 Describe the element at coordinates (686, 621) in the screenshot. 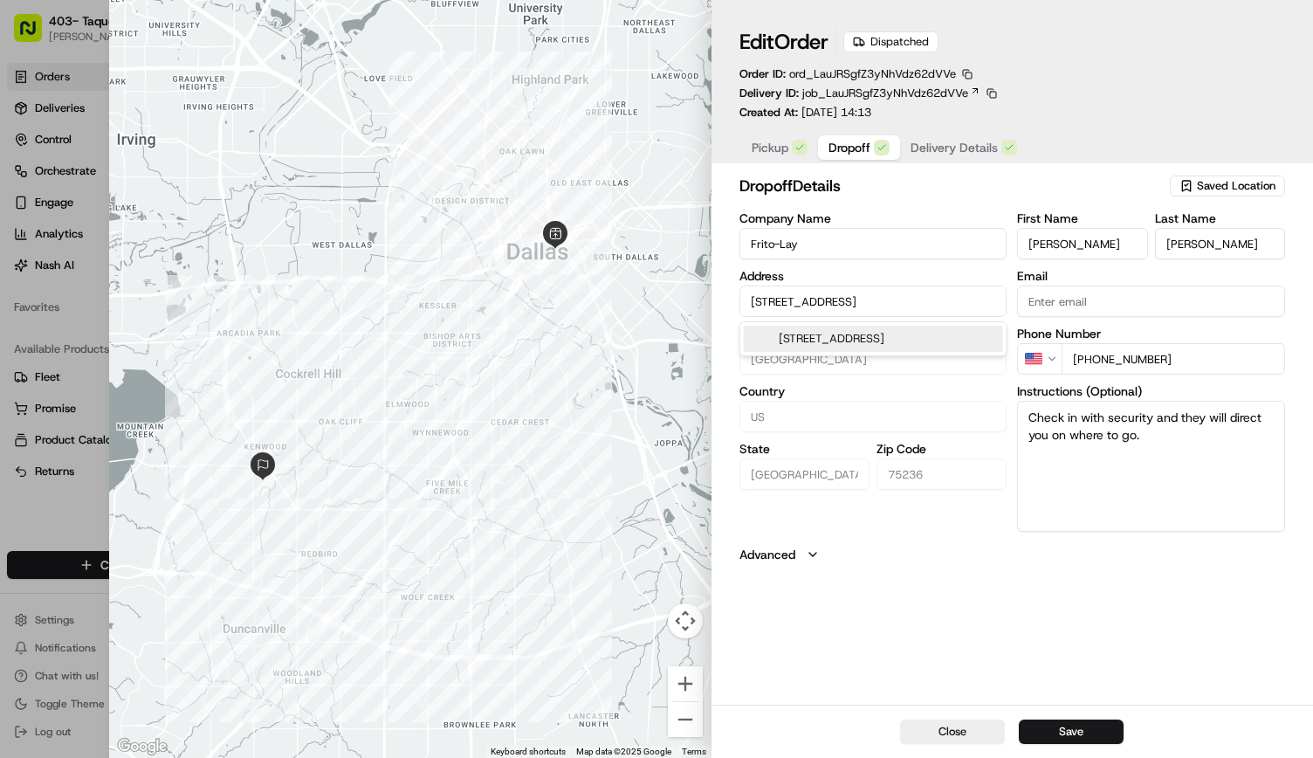

I see `button: Map camera controls` at that location.